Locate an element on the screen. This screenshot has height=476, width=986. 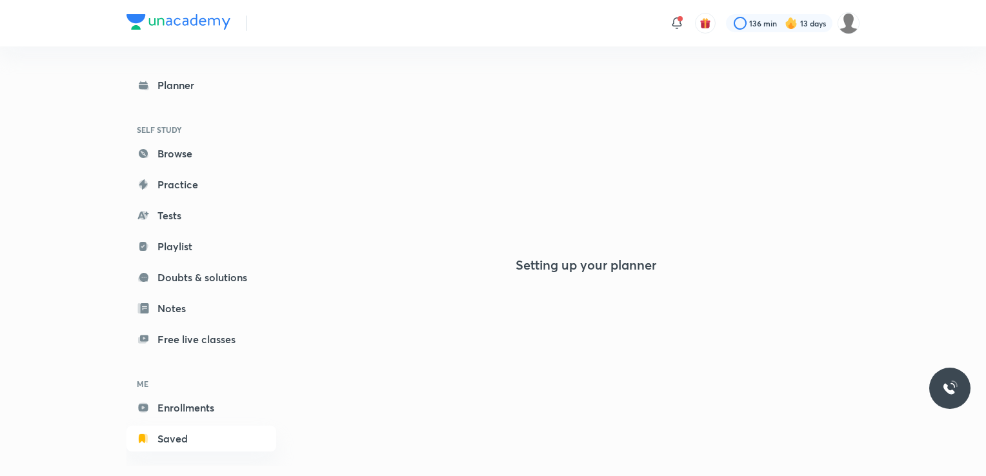
a: Planner is located at coordinates (201, 85).